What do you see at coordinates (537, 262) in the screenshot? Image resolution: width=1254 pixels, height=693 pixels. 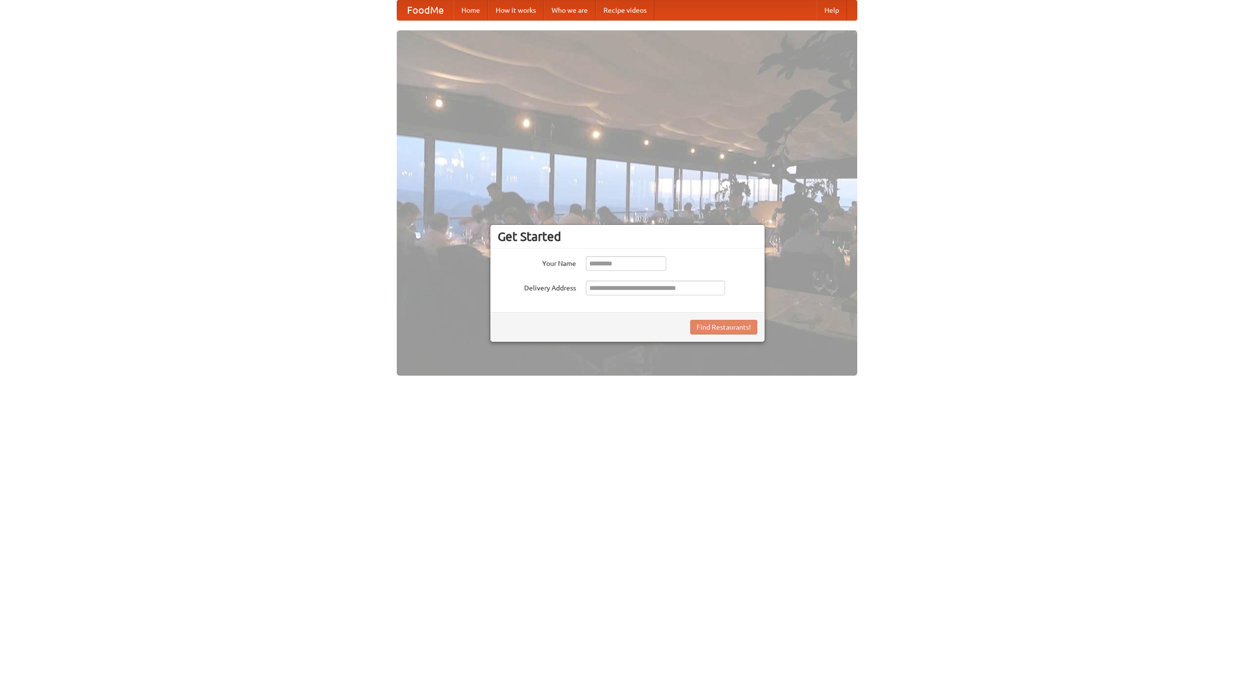 I see `label: Your Name` at bounding box center [537, 262].